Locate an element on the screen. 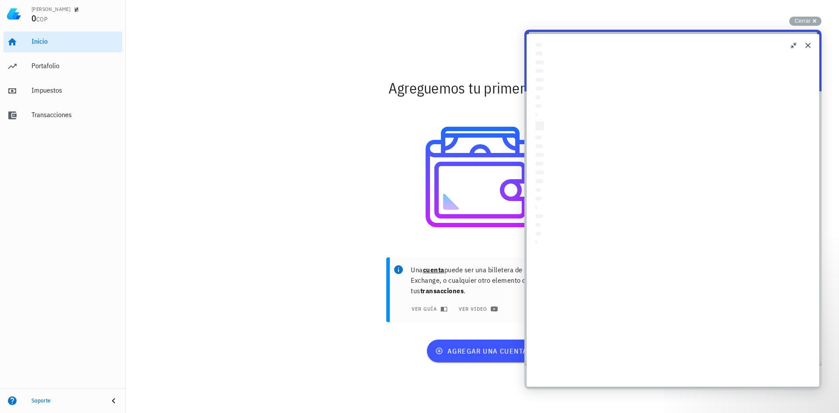  span: Cerrar is located at coordinates (803, 21).